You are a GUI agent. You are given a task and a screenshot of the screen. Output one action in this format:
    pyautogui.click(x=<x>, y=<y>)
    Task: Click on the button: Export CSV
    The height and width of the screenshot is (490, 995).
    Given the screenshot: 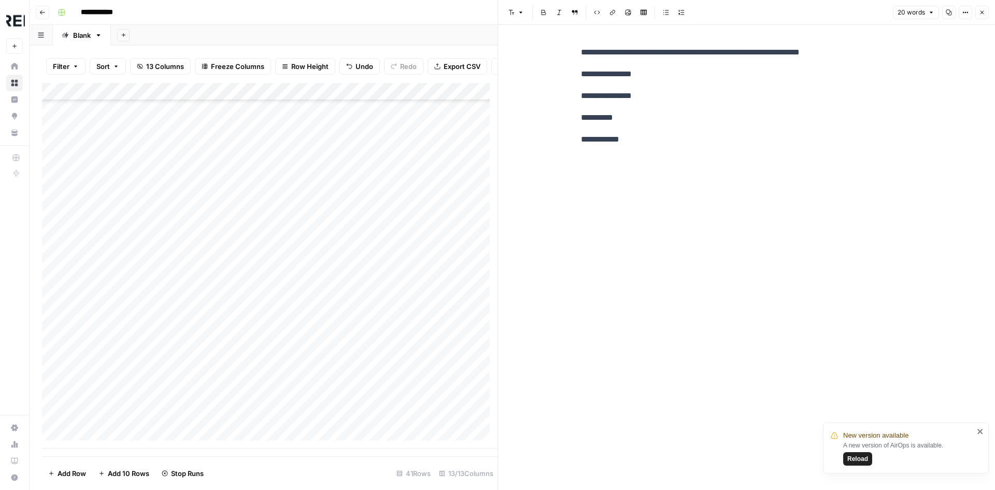 What is the action you would take?
    pyautogui.click(x=457, y=66)
    